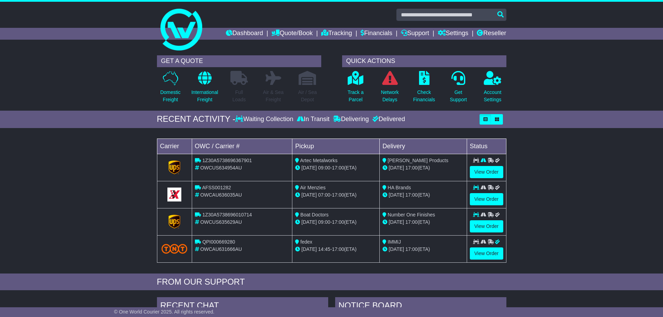 The image size is (663, 317). What do you see at coordinates (218, 242) in the screenshot?
I see `span: QPI000669280` at bounding box center [218, 242].